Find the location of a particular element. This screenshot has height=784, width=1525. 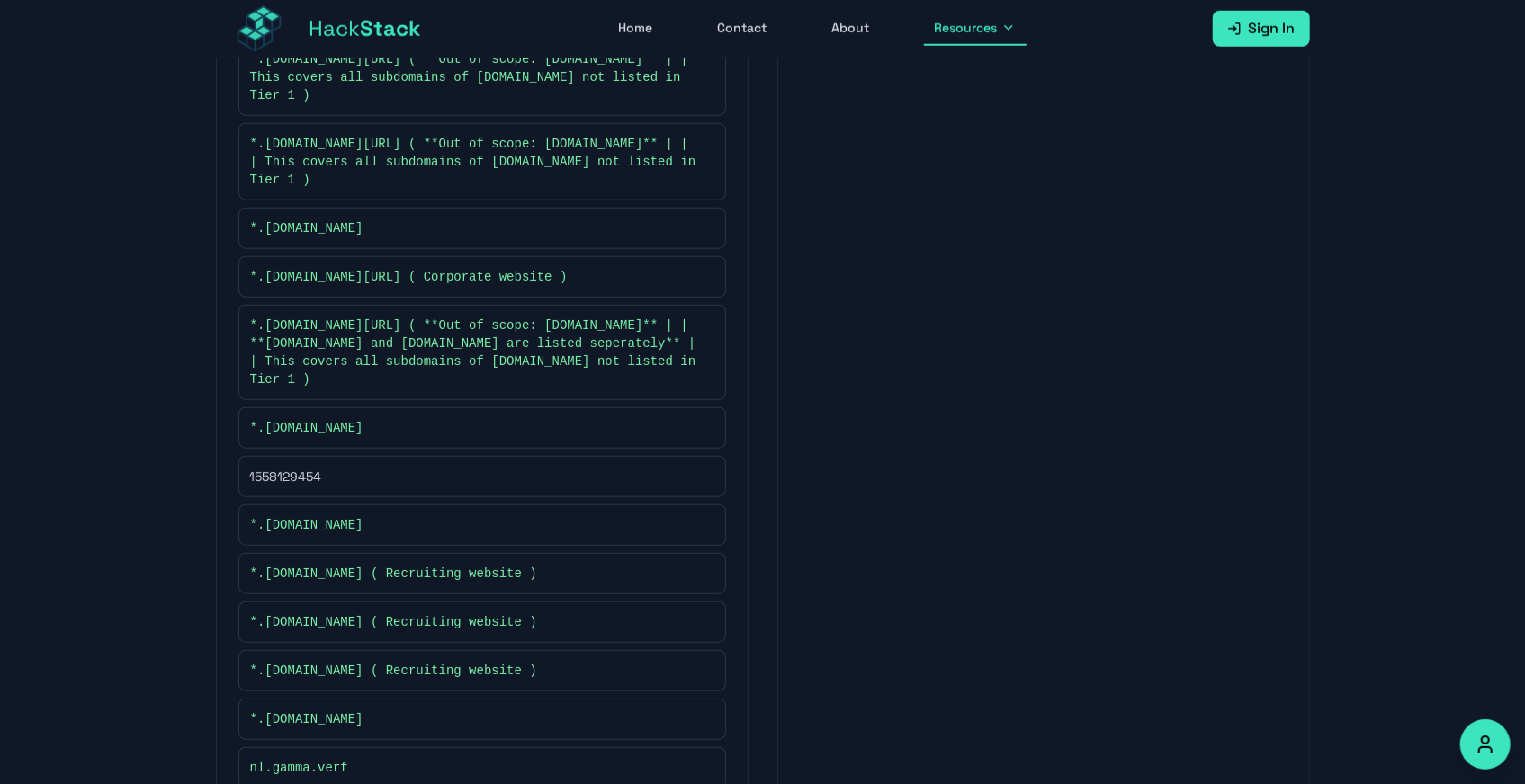

span: Resources is located at coordinates (966, 28).